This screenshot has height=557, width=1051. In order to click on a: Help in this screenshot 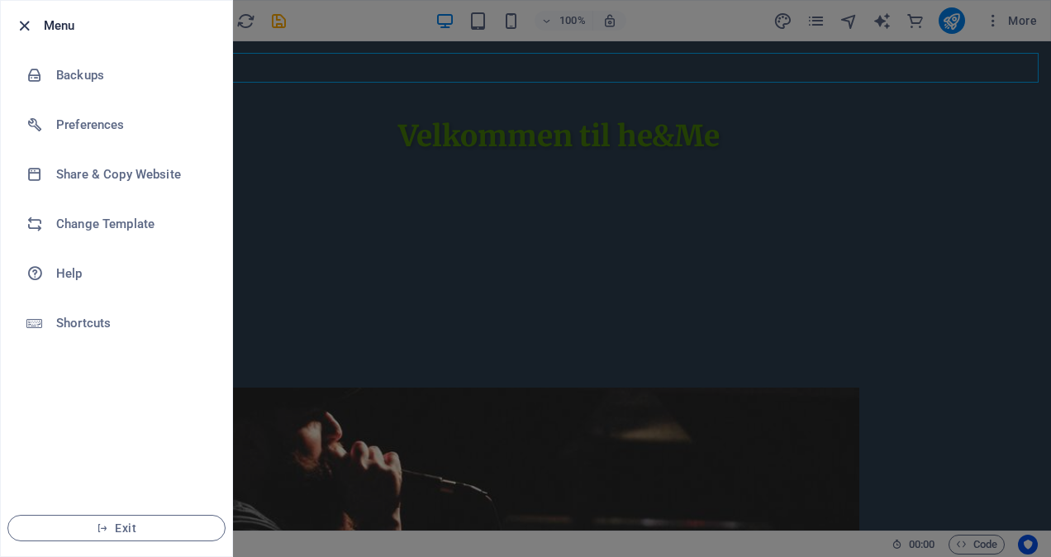, I will do `click(117, 274)`.